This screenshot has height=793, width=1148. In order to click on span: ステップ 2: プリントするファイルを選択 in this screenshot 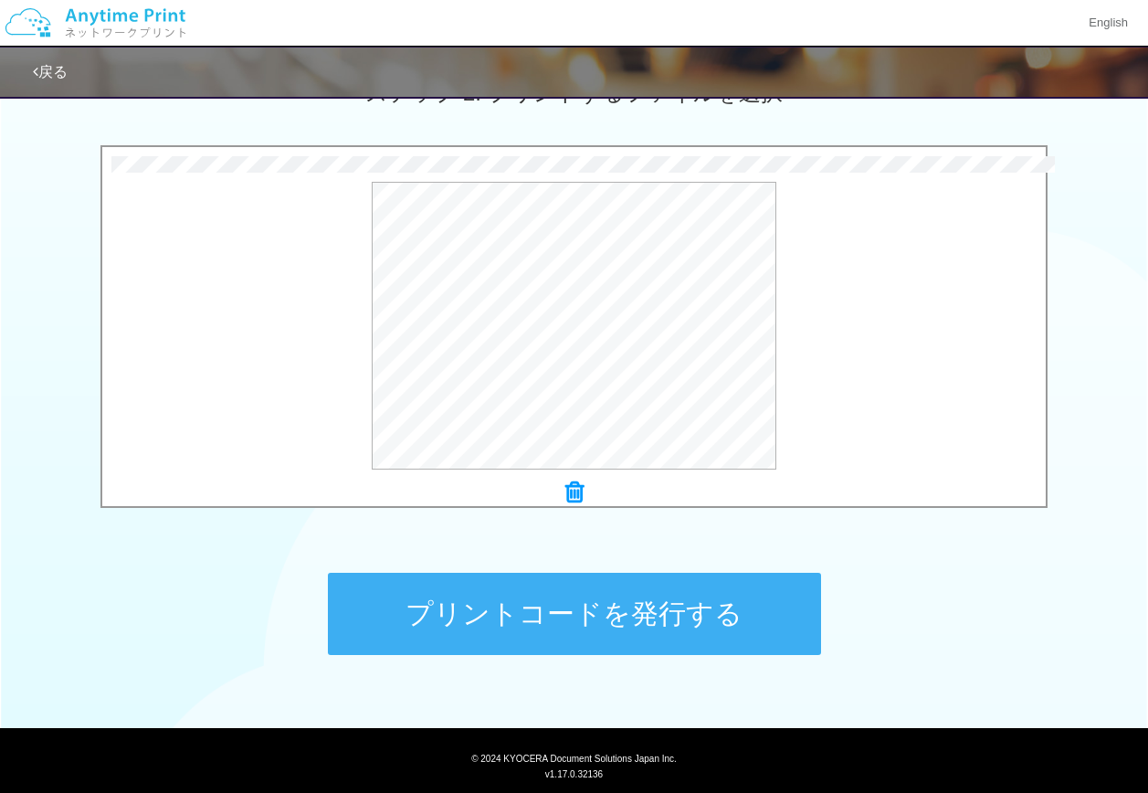, I will do `click(574, 92)`.